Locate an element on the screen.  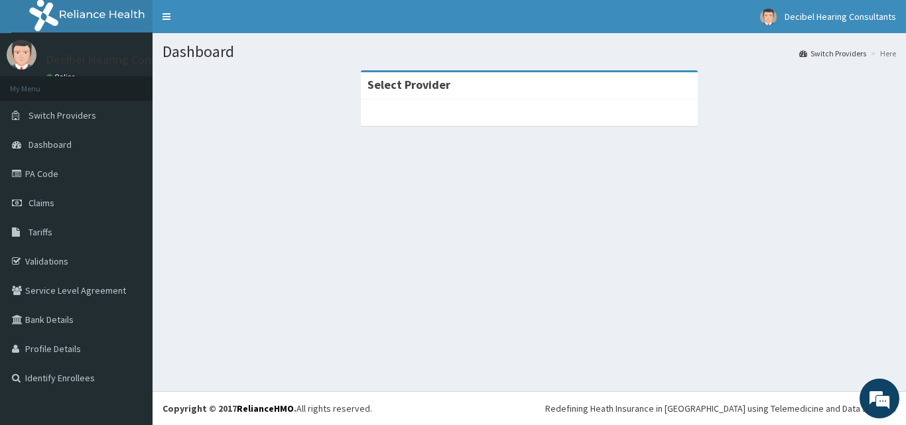
a: Online is located at coordinates (62, 77).